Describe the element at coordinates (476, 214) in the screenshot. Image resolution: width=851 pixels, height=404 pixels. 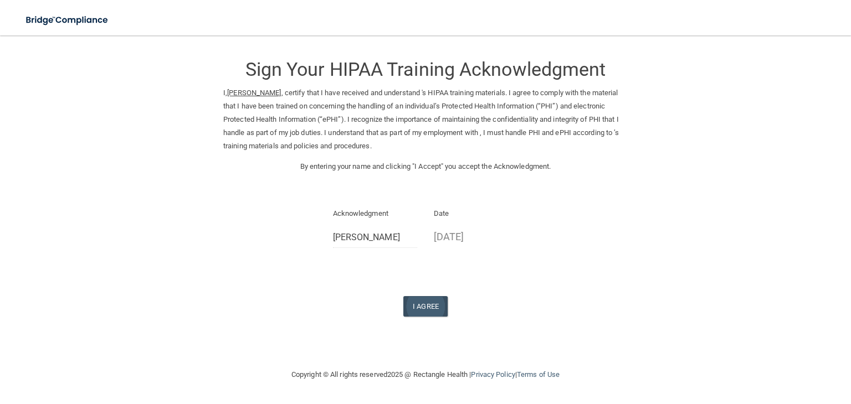
I see `p: Date` at that location.